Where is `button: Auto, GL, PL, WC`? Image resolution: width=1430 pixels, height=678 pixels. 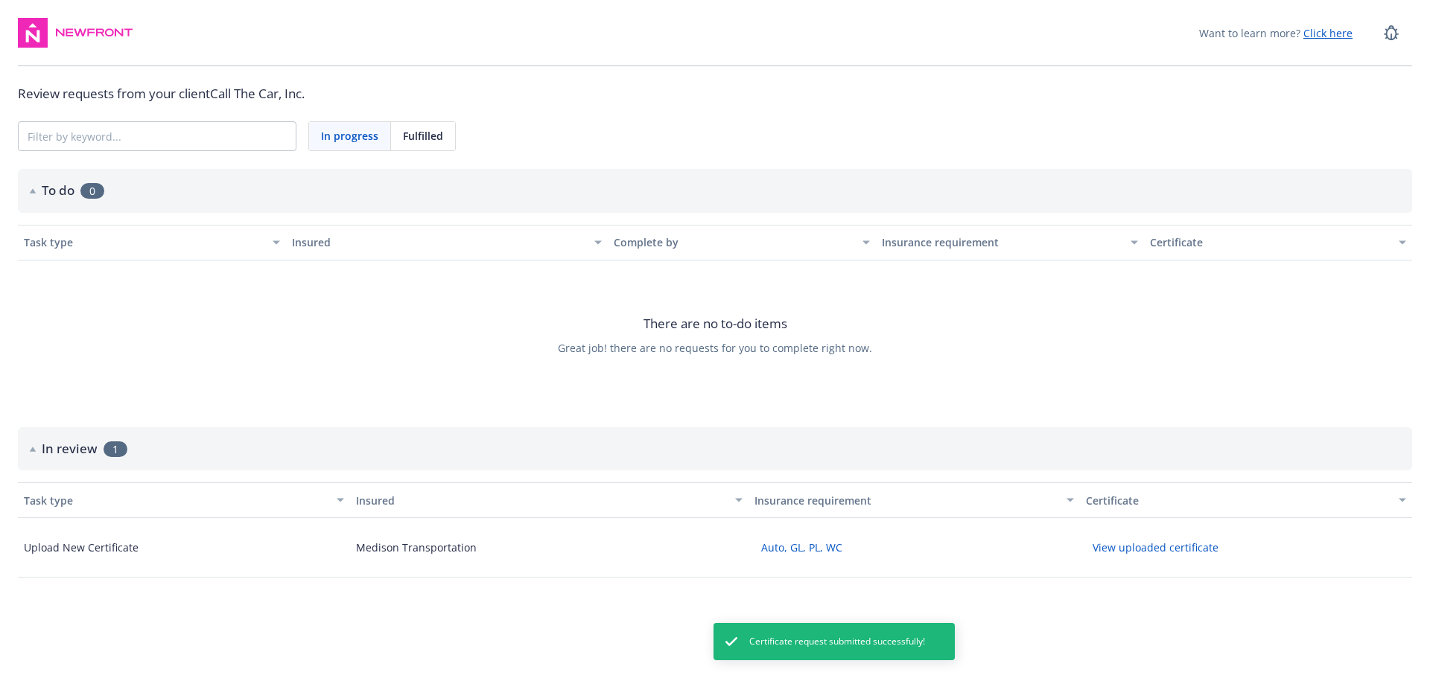 button: Auto, GL, PL, WC is located at coordinates (801, 547).